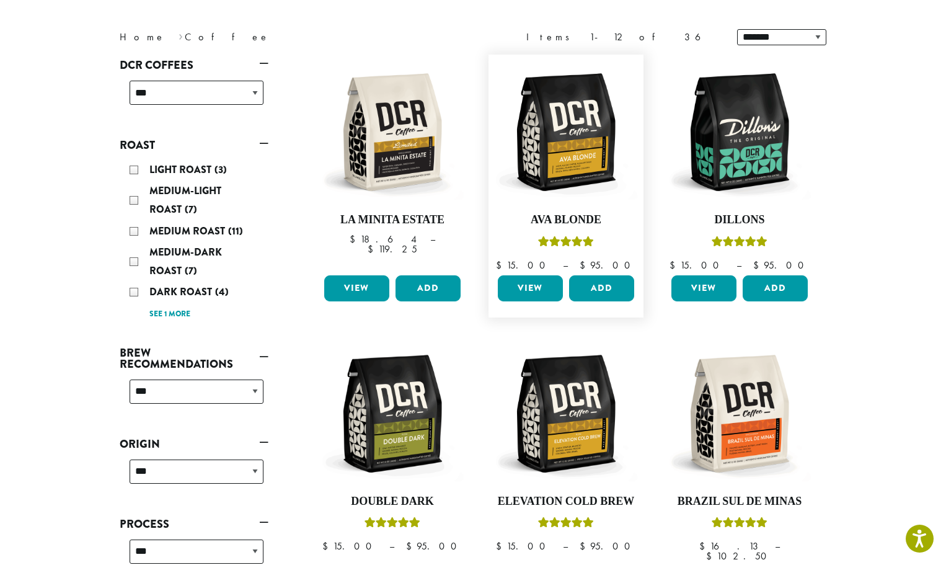 This screenshot has height=565, width=946. I want to click on a: Brew Recommendations, so click(194, 358).